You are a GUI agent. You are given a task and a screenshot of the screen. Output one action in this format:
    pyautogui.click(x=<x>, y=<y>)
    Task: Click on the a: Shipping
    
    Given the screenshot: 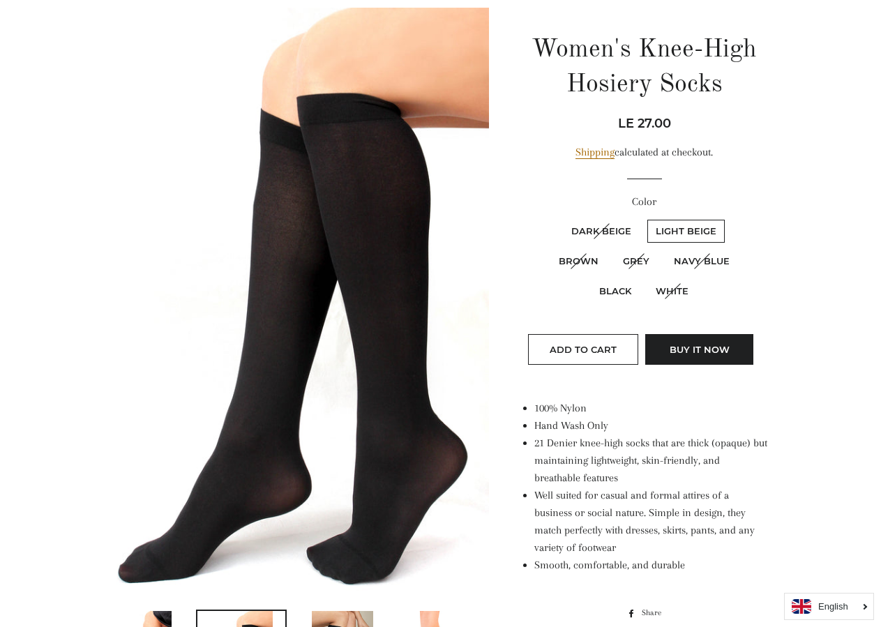 What is the action you would take?
    pyautogui.click(x=595, y=152)
    